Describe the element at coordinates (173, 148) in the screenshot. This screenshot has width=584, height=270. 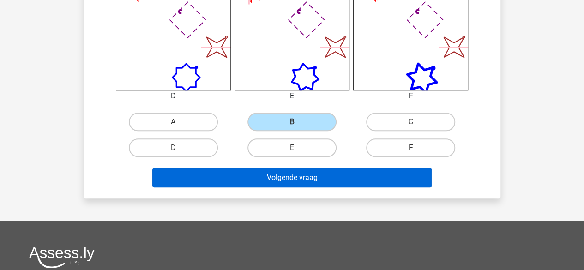
I see `label: D` at that location.